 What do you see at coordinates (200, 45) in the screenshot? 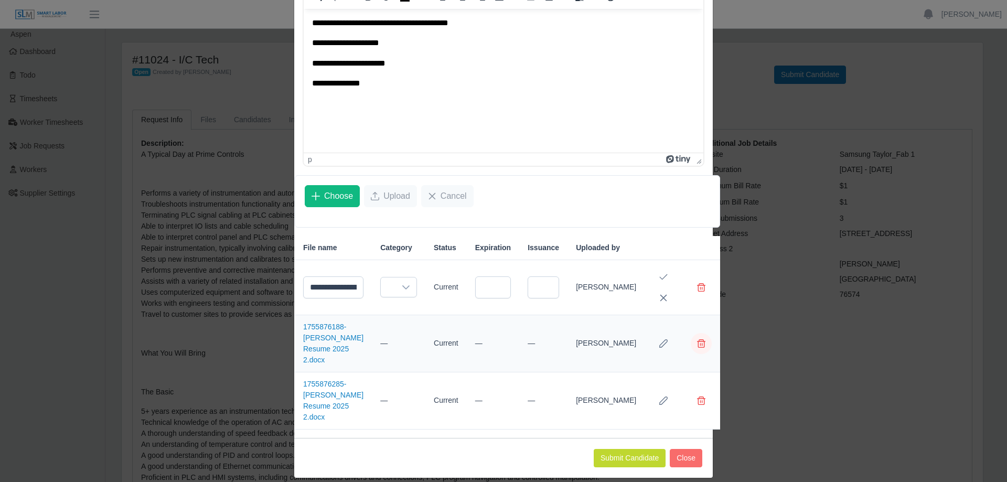
I see `body: Rich Text Area. Press ALT-0 for help.` at bounding box center [200, 45].